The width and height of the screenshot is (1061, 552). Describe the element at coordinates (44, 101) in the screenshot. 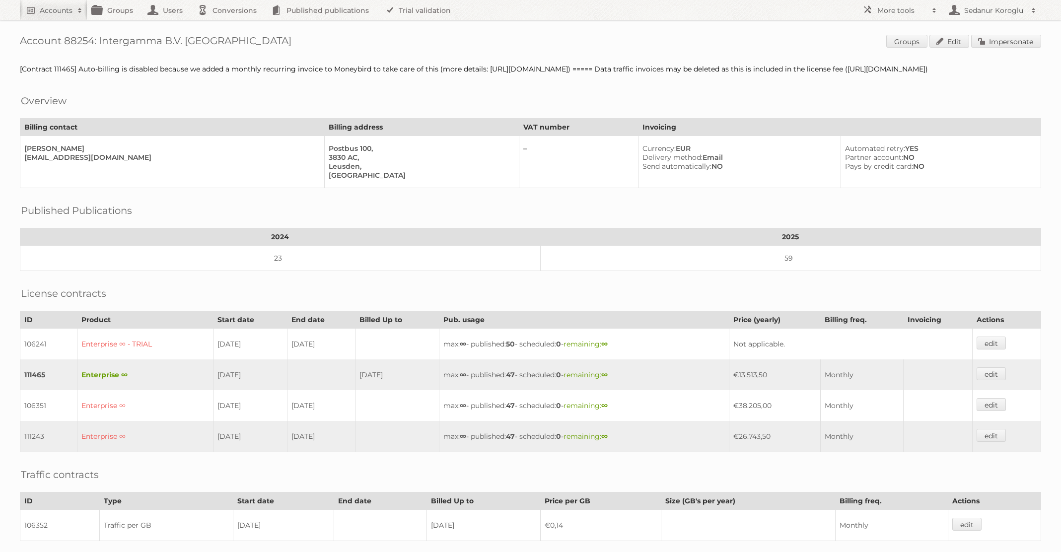

I see `h2: Overview` at that location.